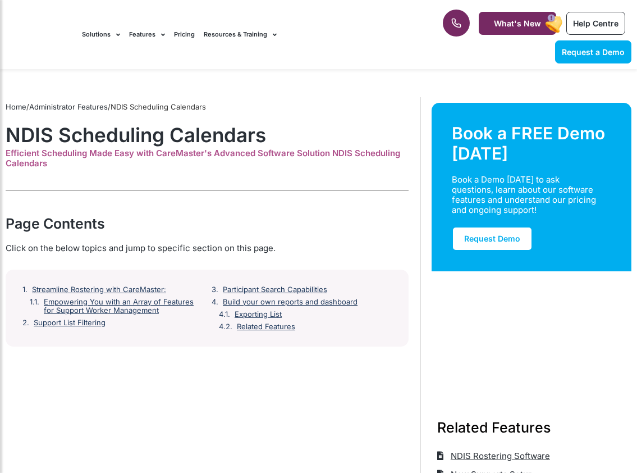  What do you see at coordinates (275, 290) in the screenshot?
I see `a: Participant Search Capabilities` at bounding box center [275, 290].